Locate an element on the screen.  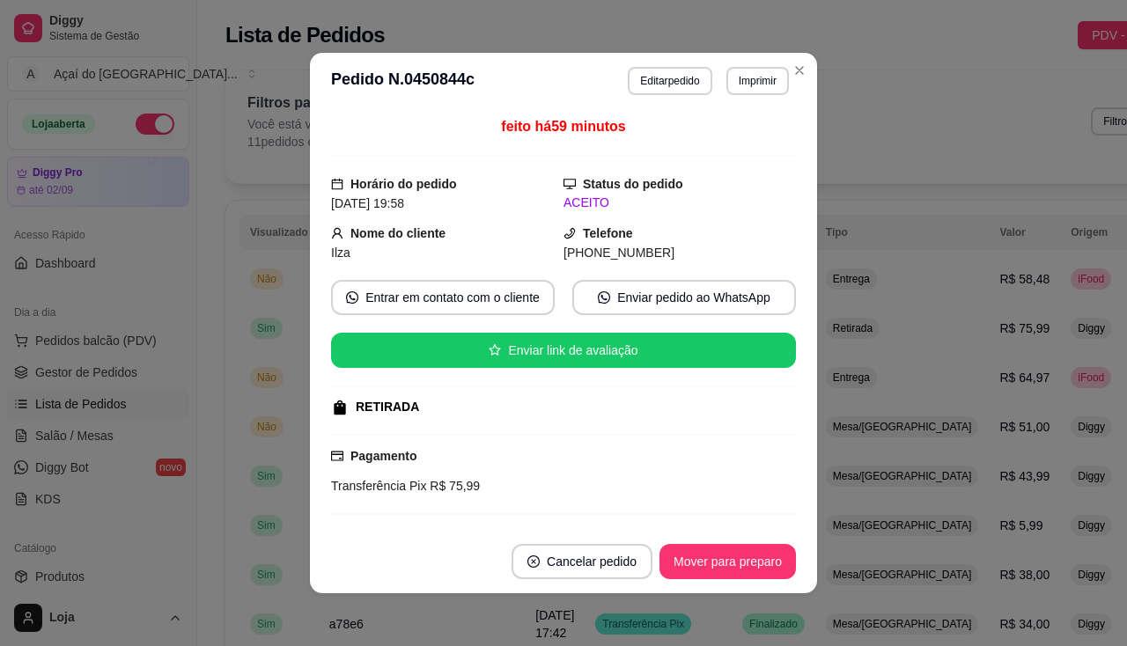
button: Mover para preparo is located at coordinates (727, 562).